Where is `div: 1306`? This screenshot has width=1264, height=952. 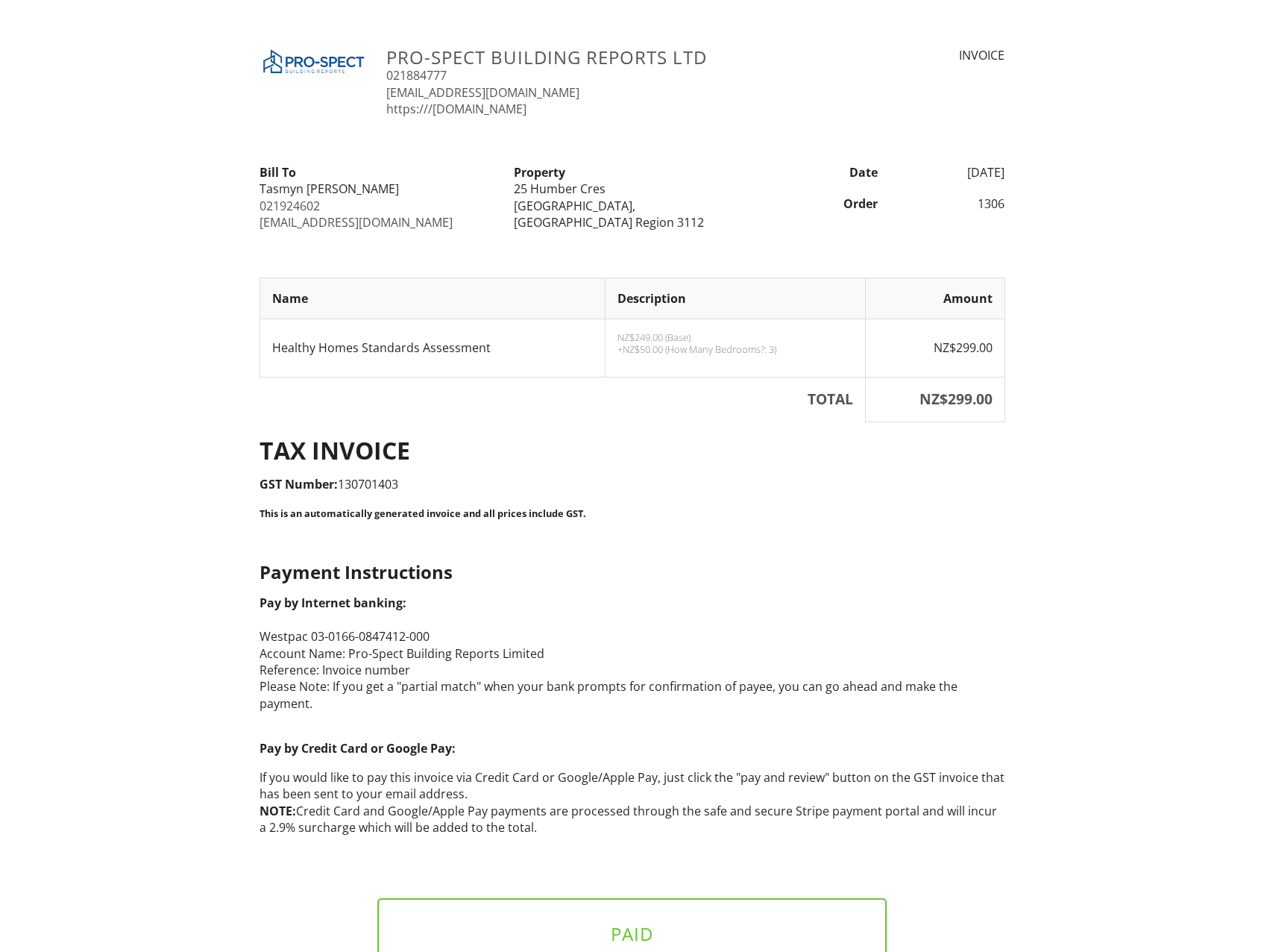
div: 1306 is located at coordinates (950, 204).